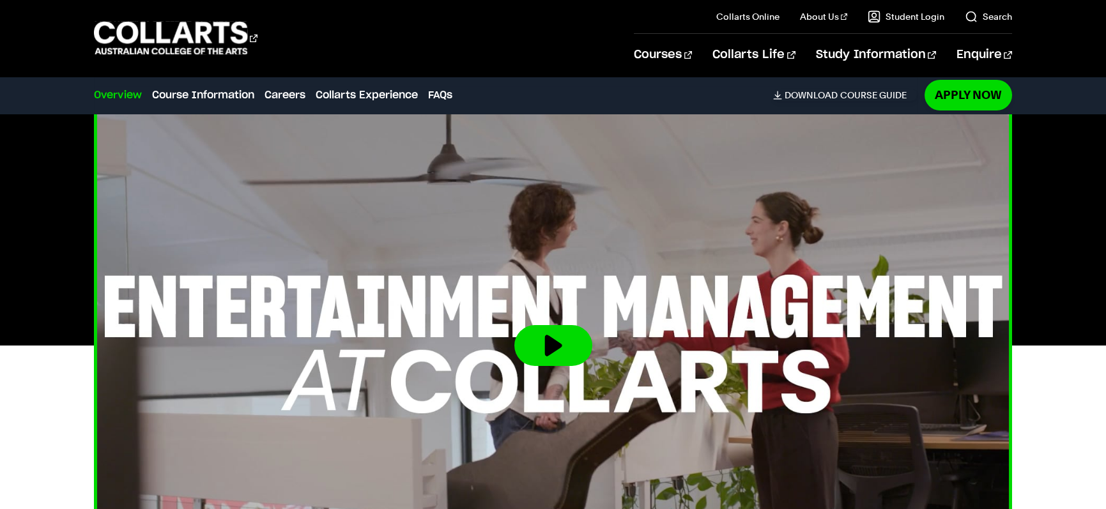  I want to click on a: Careers, so click(285, 95).